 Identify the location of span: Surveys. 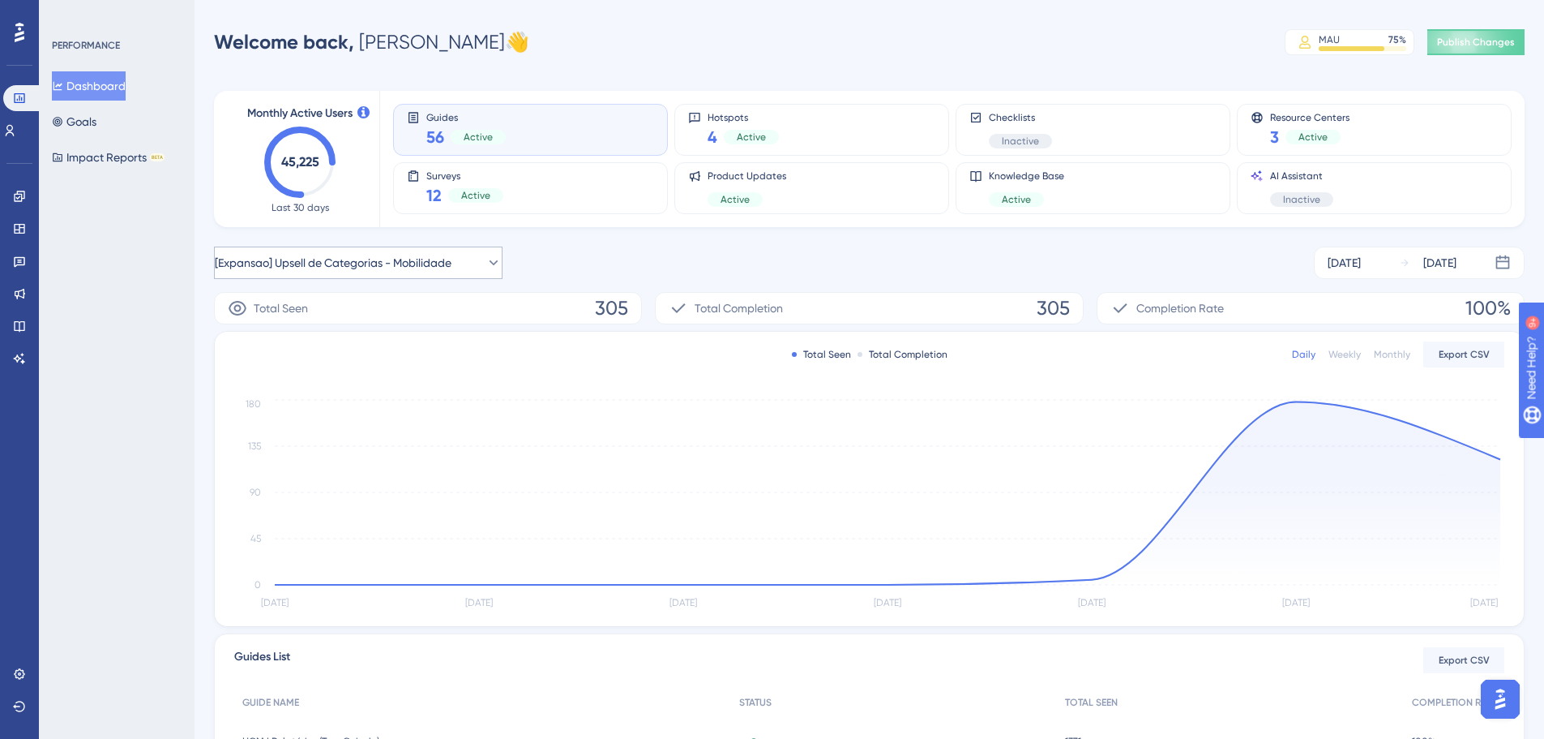
(465, 175).